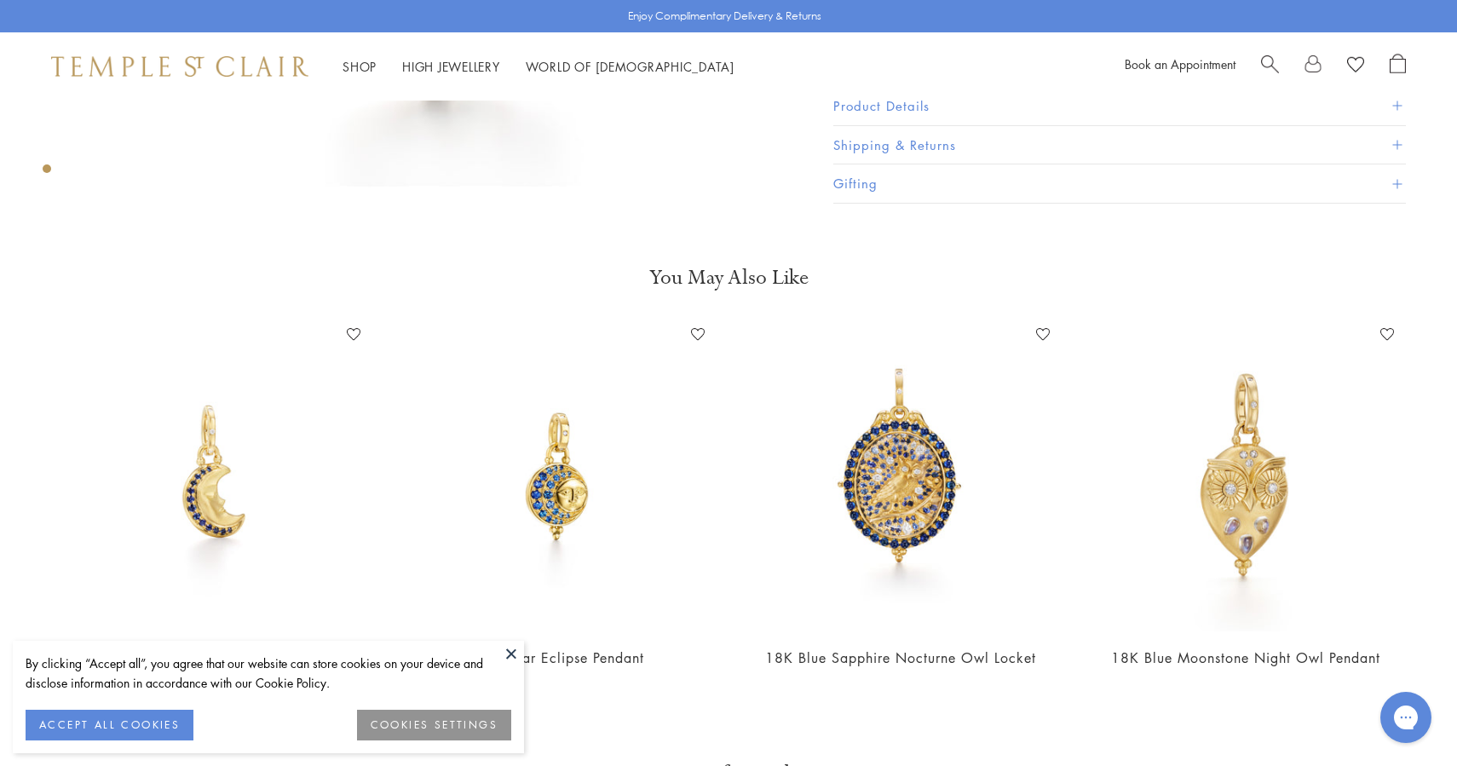 The image size is (1457, 766). What do you see at coordinates (211, 476) in the screenshot?
I see `a: 18K Blue Sapphire Crescent Moon Pendant` at bounding box center [211, 476].